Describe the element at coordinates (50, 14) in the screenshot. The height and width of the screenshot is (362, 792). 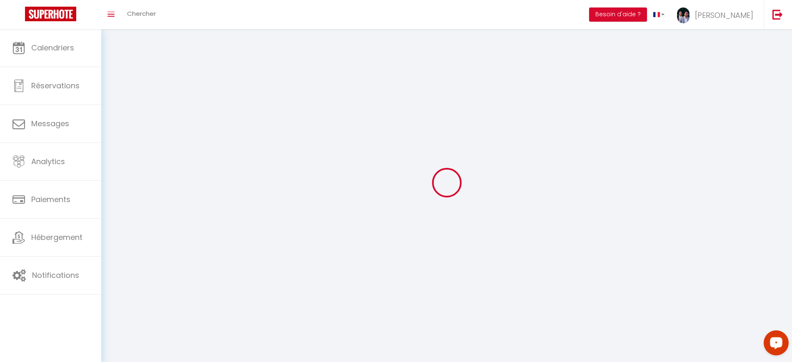
I see `img: Super Booking` at that location.